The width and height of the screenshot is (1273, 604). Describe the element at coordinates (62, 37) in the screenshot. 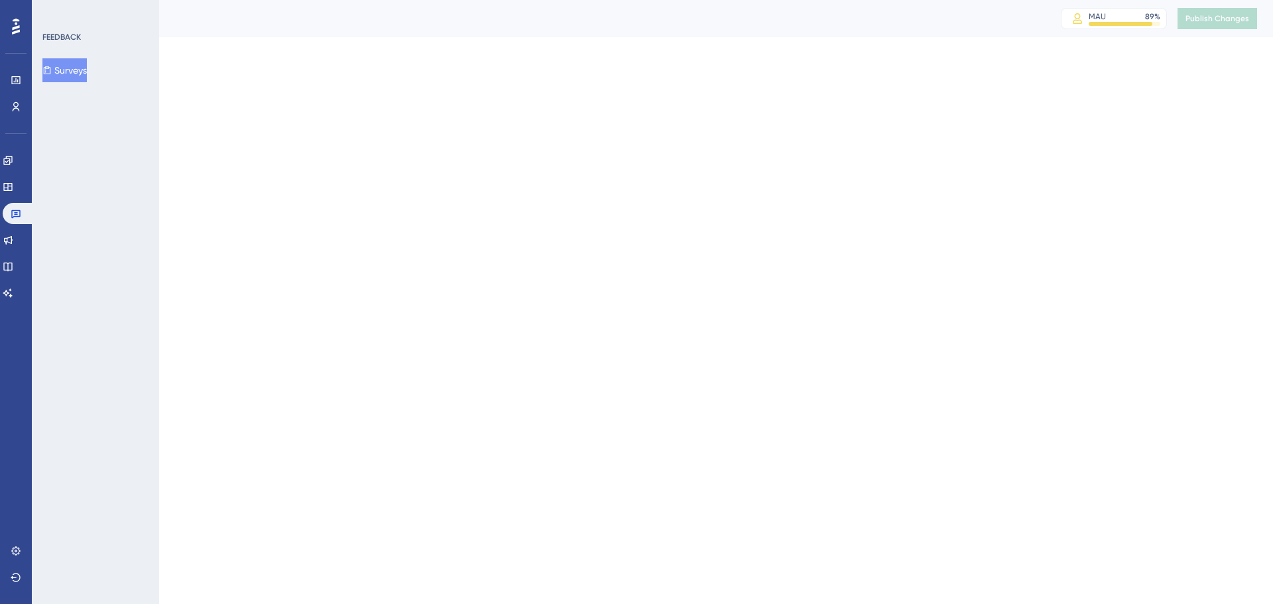

I see `div: FEEDBACK` at that location.